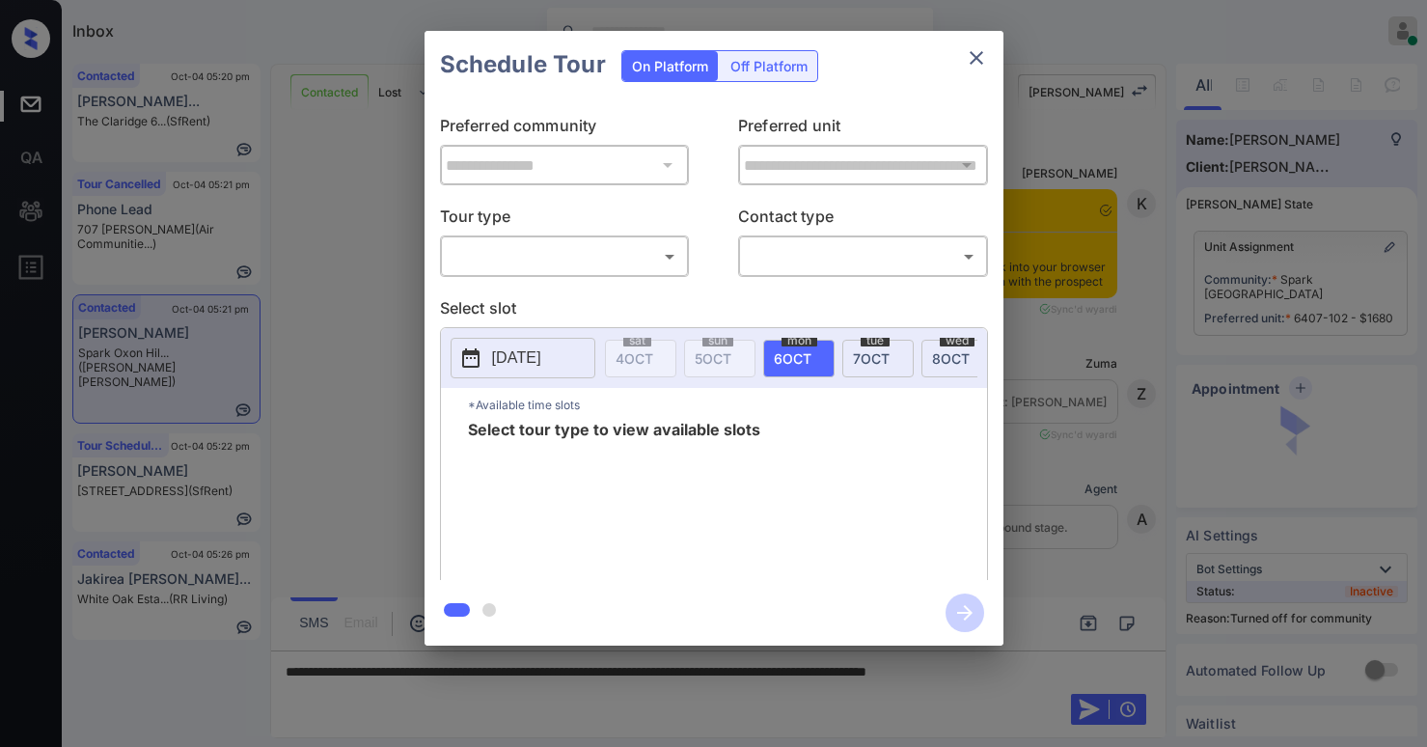 Image resolution: width=1427 pixels, height=747 pixels. Describe the element at coordinates (792, 358) in the screenshot. I see `span: 6 OCT` at that location.